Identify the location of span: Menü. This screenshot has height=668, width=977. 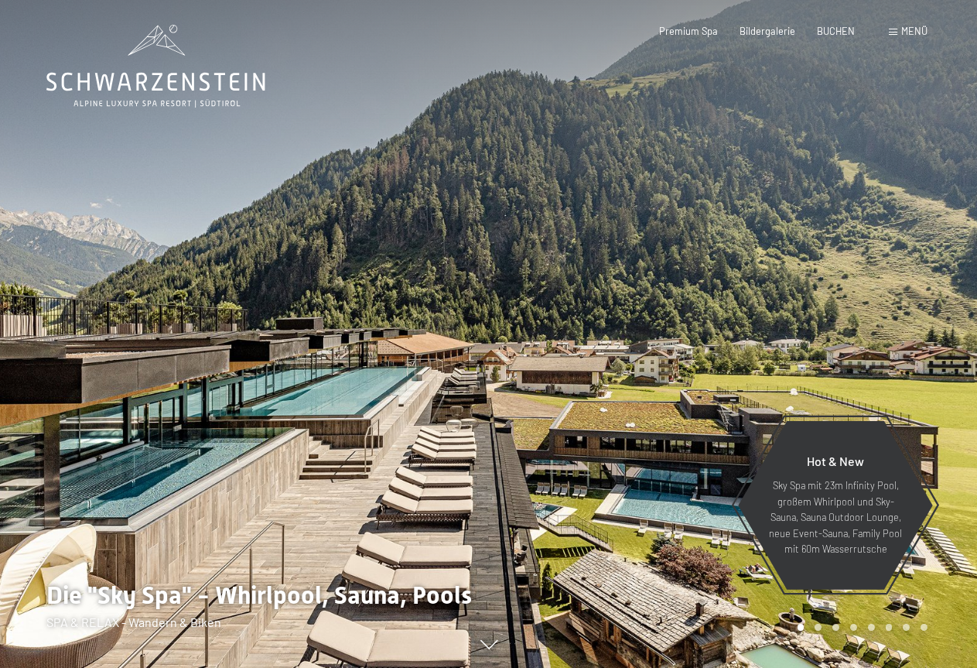
(914, 31).